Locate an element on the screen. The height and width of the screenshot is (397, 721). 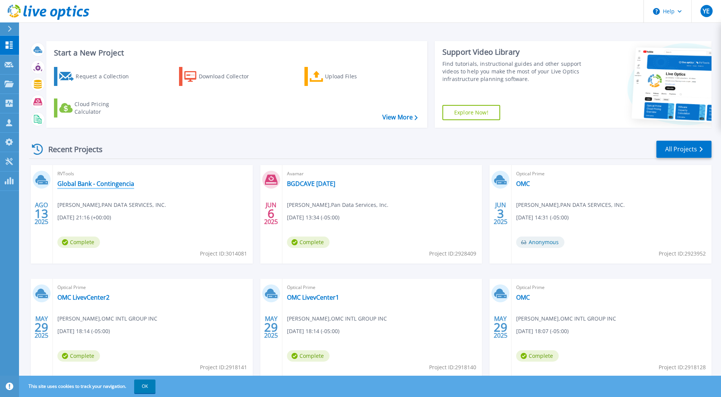
span: RVTools is located at coordinates (153, 174).